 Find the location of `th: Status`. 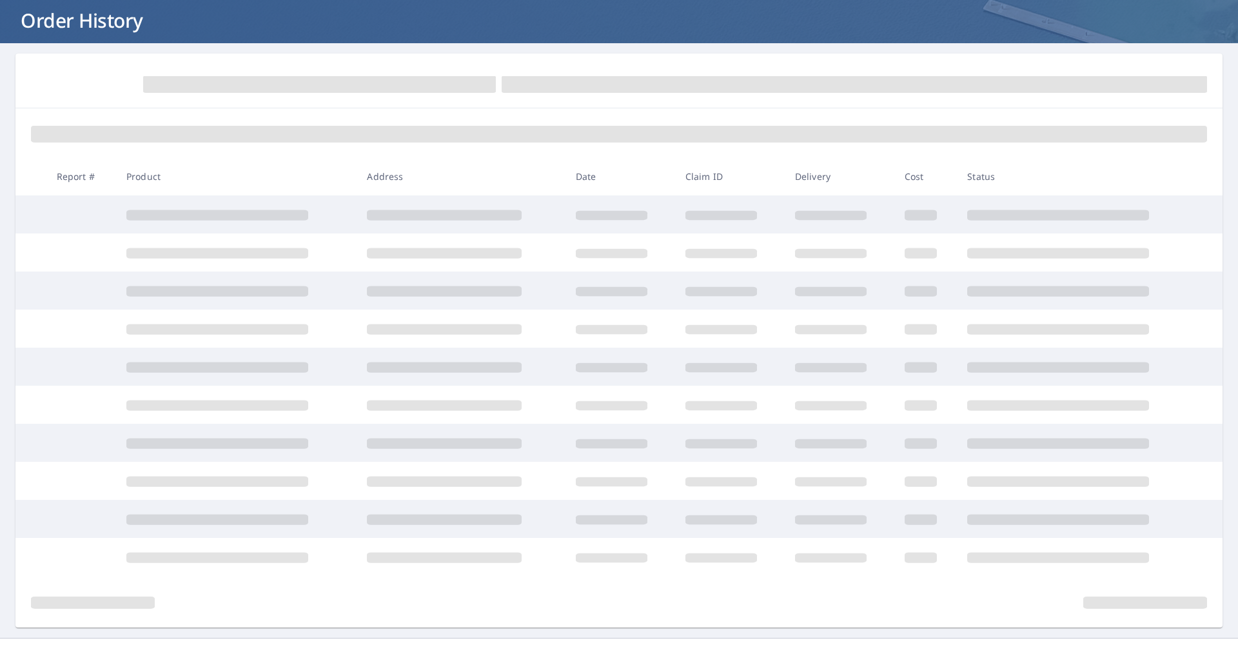

th: Status is located at coordinates (1078, 176).